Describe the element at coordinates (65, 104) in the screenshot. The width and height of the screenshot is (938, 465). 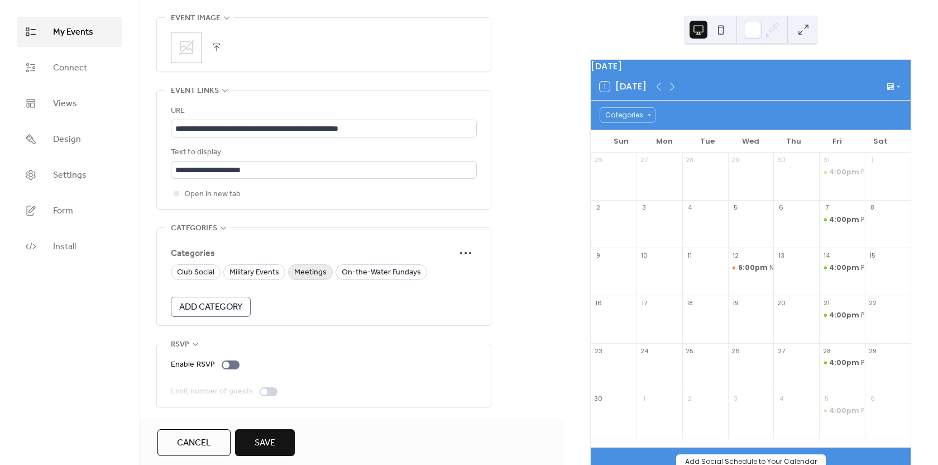
I see `span: Views` at that location.